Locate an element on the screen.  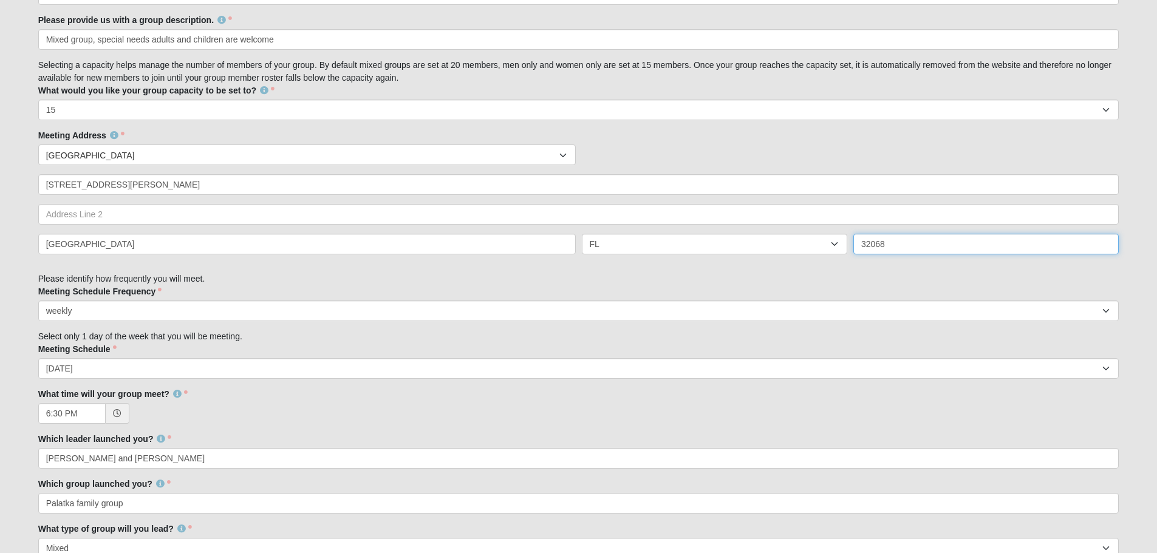
input: Address Line 2 is located at coordinates (579, 214).